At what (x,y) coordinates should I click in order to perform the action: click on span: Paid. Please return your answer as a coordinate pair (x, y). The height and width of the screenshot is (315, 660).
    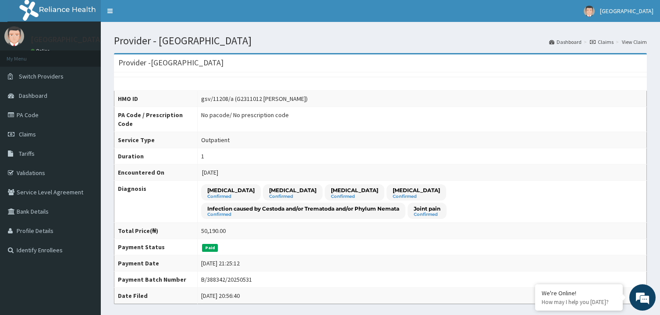
    Looking at the image, I should click on (210, 248).